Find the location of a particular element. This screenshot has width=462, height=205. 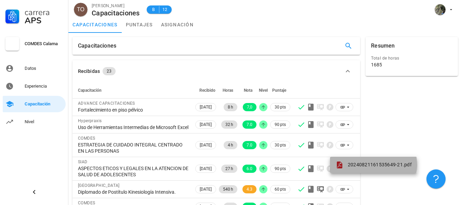

span: ADVANCE CAPACITACIONES is located at coordinates (106, 103).